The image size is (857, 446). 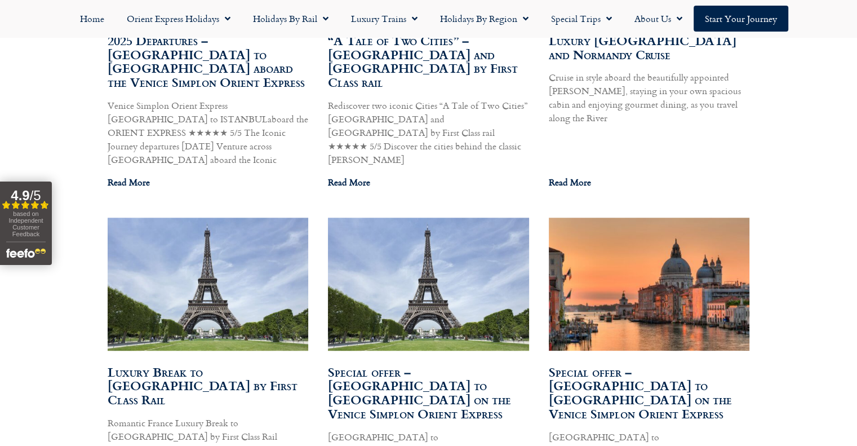 I want to click on a: Luxury Trains, so click(x=384, y=19).